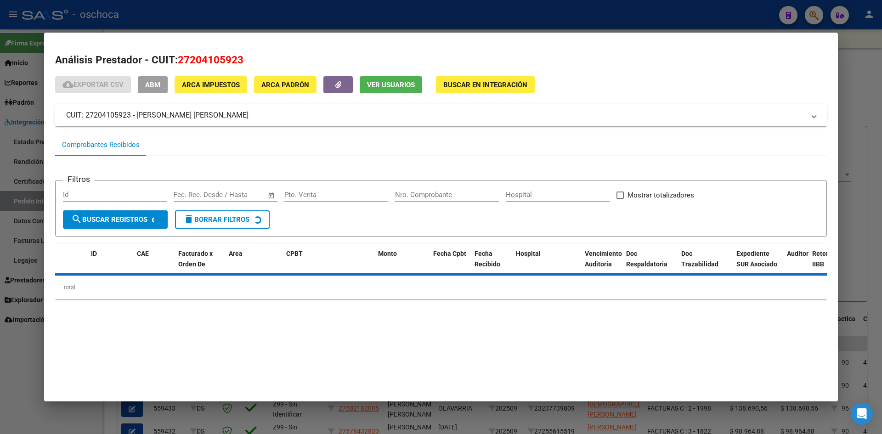  I want to click on datatable-header-cell: Hospital, so click(547, 264).